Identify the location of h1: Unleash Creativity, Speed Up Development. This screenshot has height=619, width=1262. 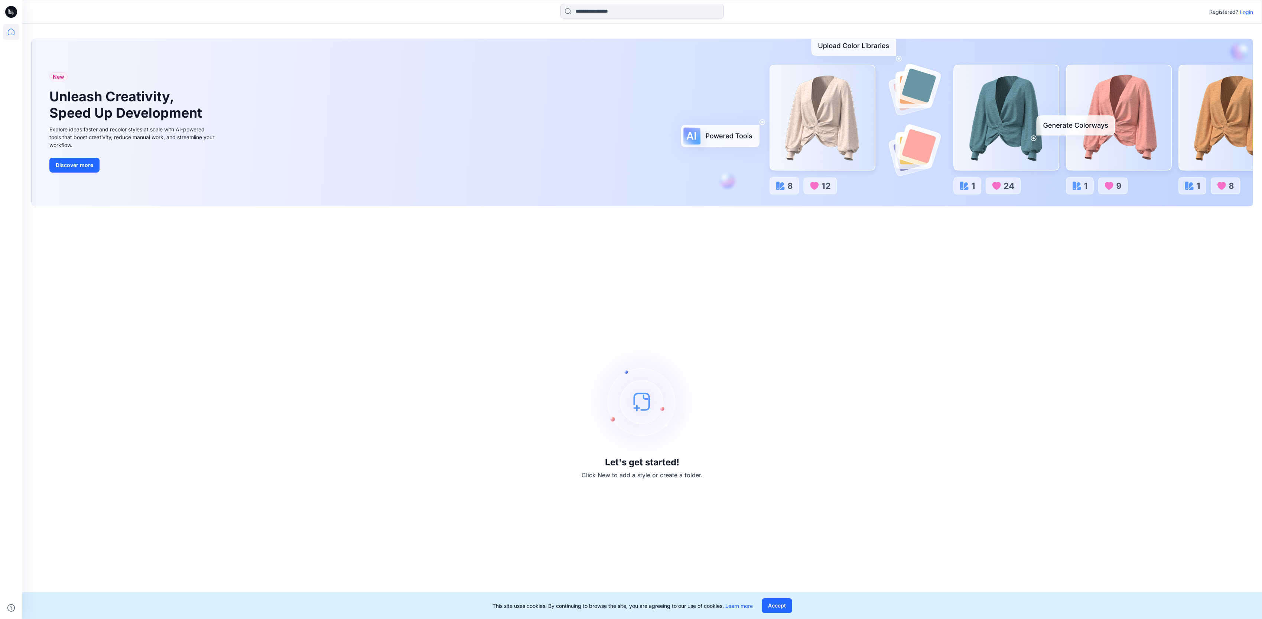
(127, 105).